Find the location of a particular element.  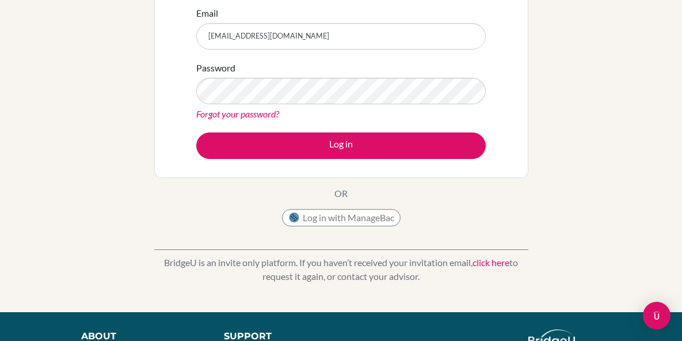

button: Log in is located at coordinates (341, 146).